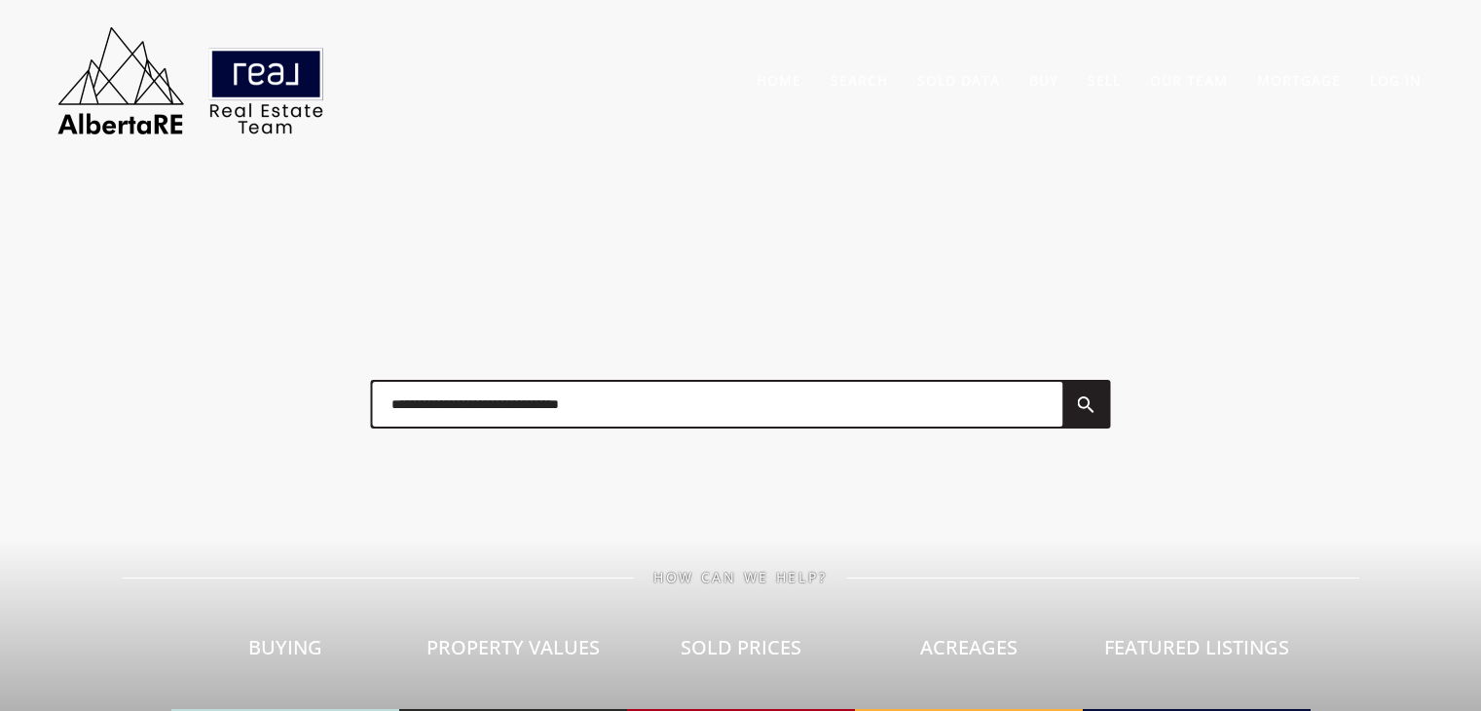 This screenshot has width=1481, height=711. What do you see at coordinates (741, 646) in the screenshot?
I see `span: Sold Prices` at bounding box center [741, 646].